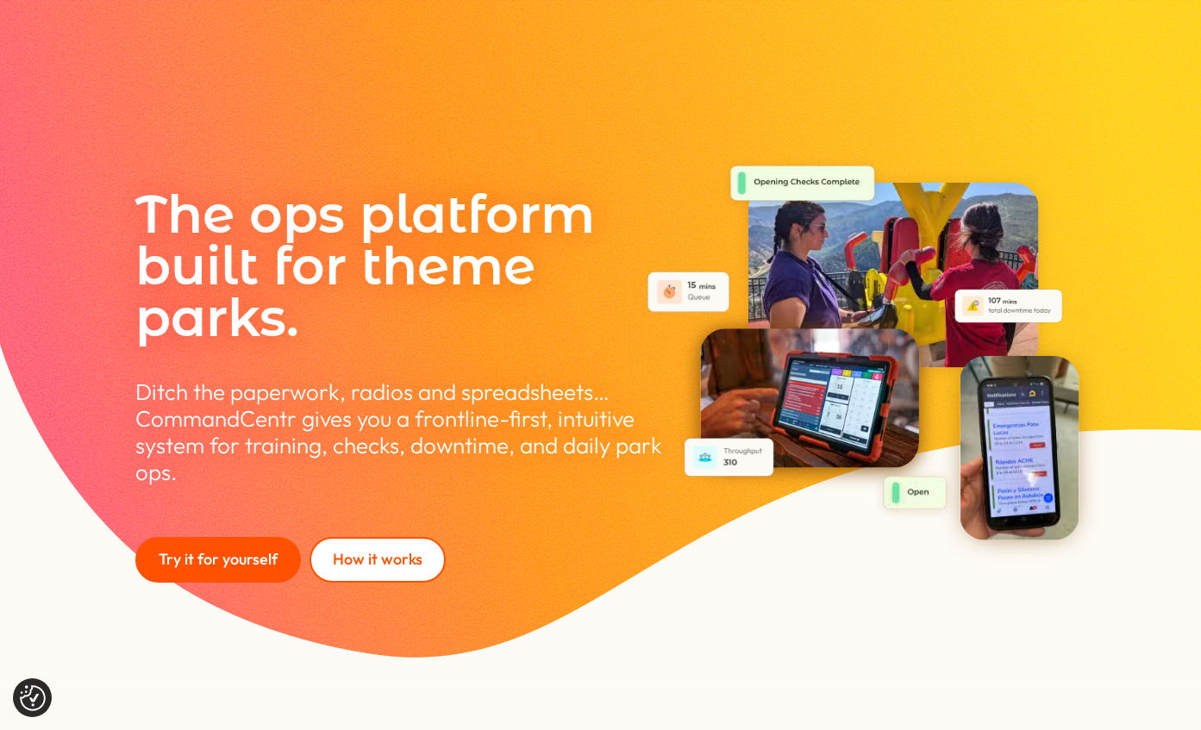  I want to click on span: Ditch the paperwork, radios and spreadsheets…, so click(372, 391).